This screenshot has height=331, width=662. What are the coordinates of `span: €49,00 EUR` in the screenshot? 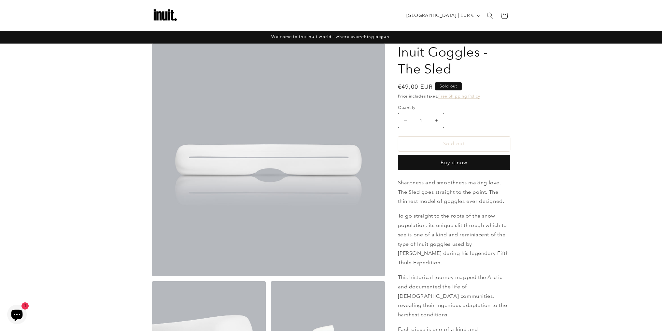 It's located at (415, 87).